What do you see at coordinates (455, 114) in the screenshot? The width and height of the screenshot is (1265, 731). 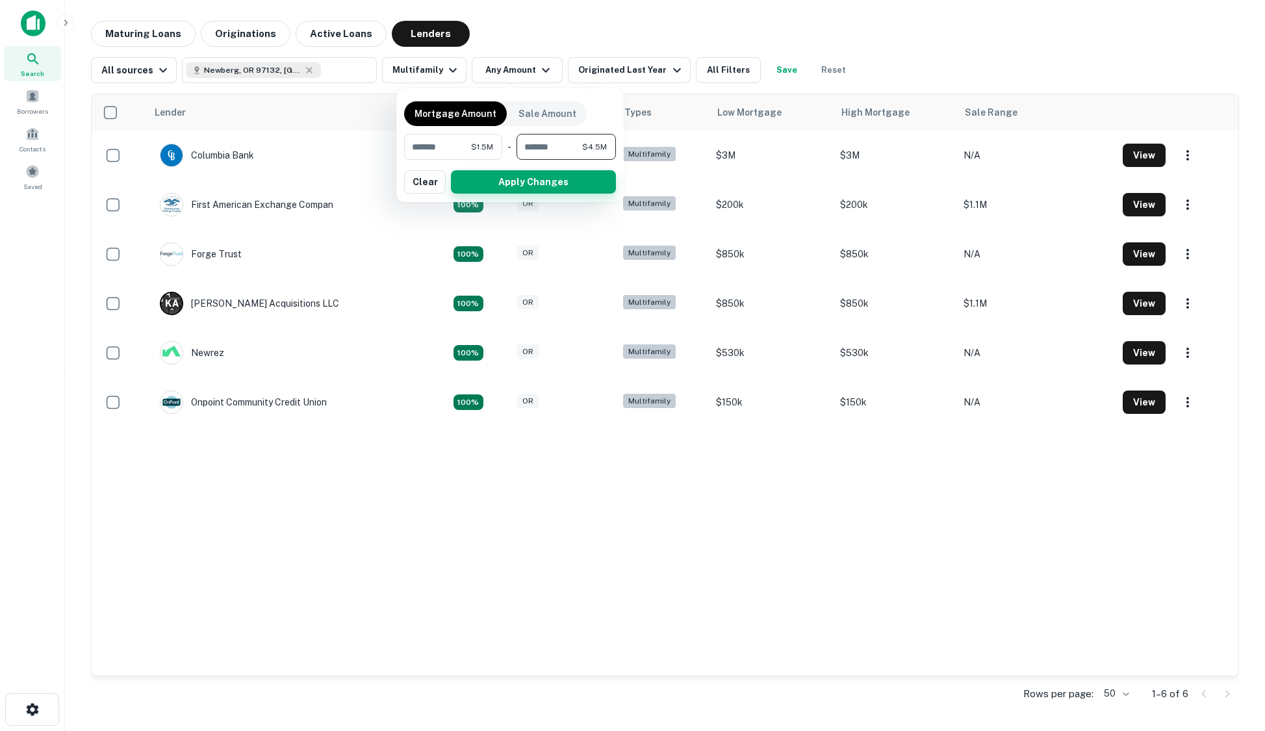 I see `p: Mortgage Amount` at bounding box center [455, 114].